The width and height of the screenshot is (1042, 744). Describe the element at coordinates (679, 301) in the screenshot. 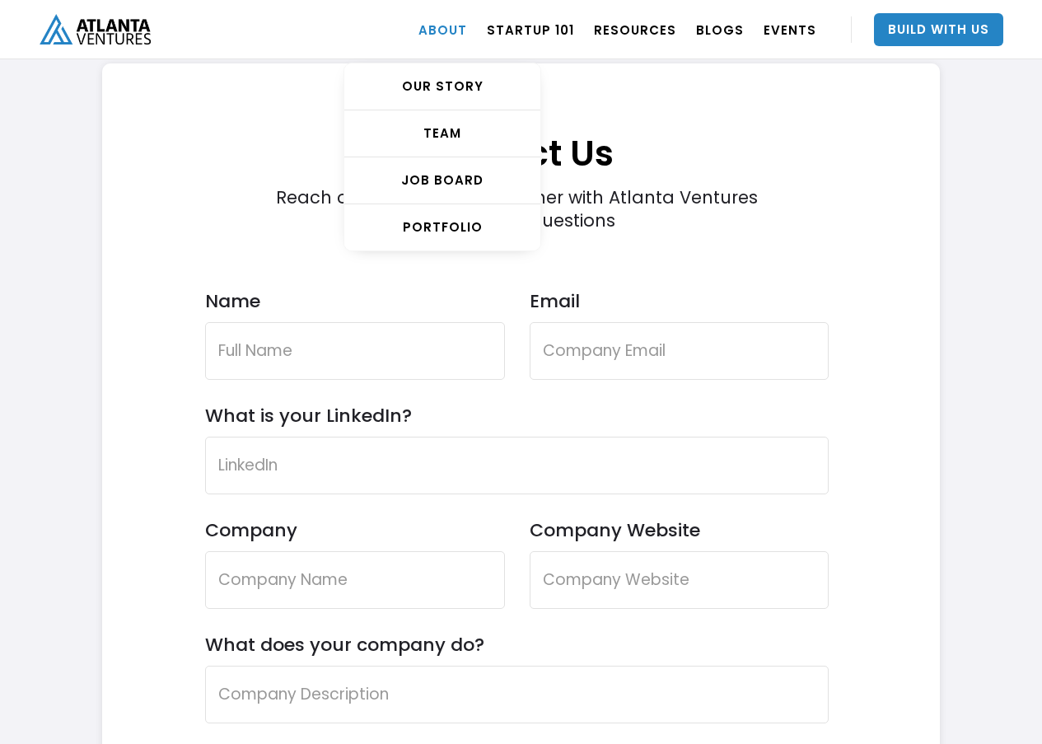

I see `label: Email` at that location.